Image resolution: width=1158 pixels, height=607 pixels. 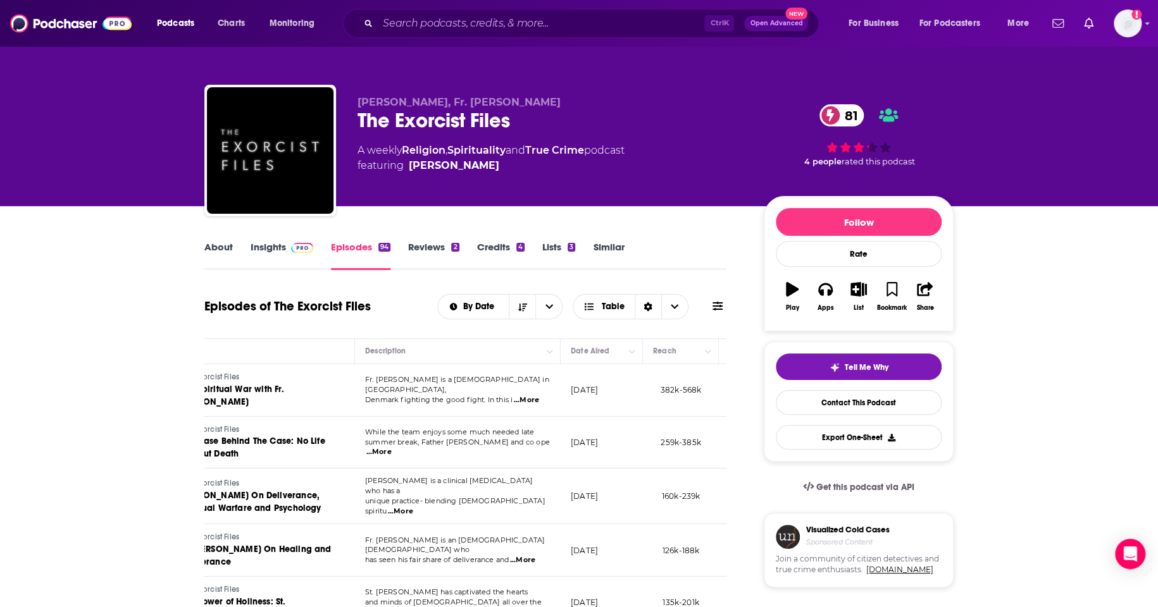 I want to click on span: and, so click(x=515, y=150).